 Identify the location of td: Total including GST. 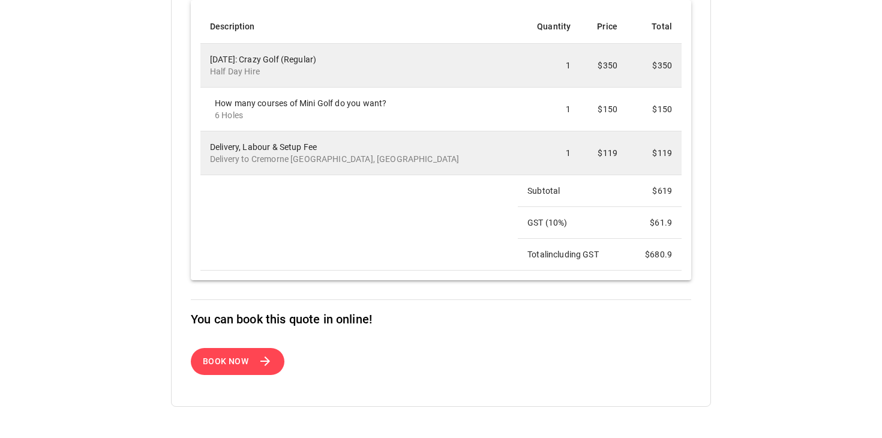
(572, 254).